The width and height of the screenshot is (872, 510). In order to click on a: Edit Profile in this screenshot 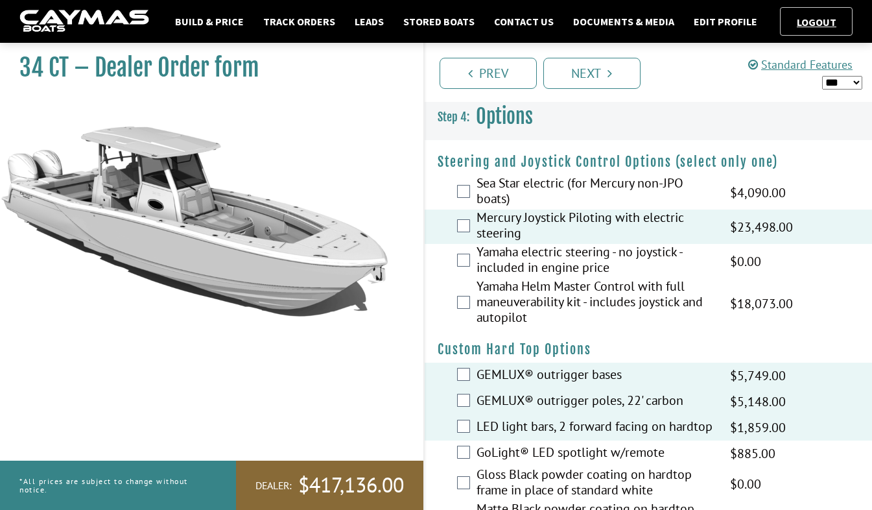, I will do `click(725, 21)`.